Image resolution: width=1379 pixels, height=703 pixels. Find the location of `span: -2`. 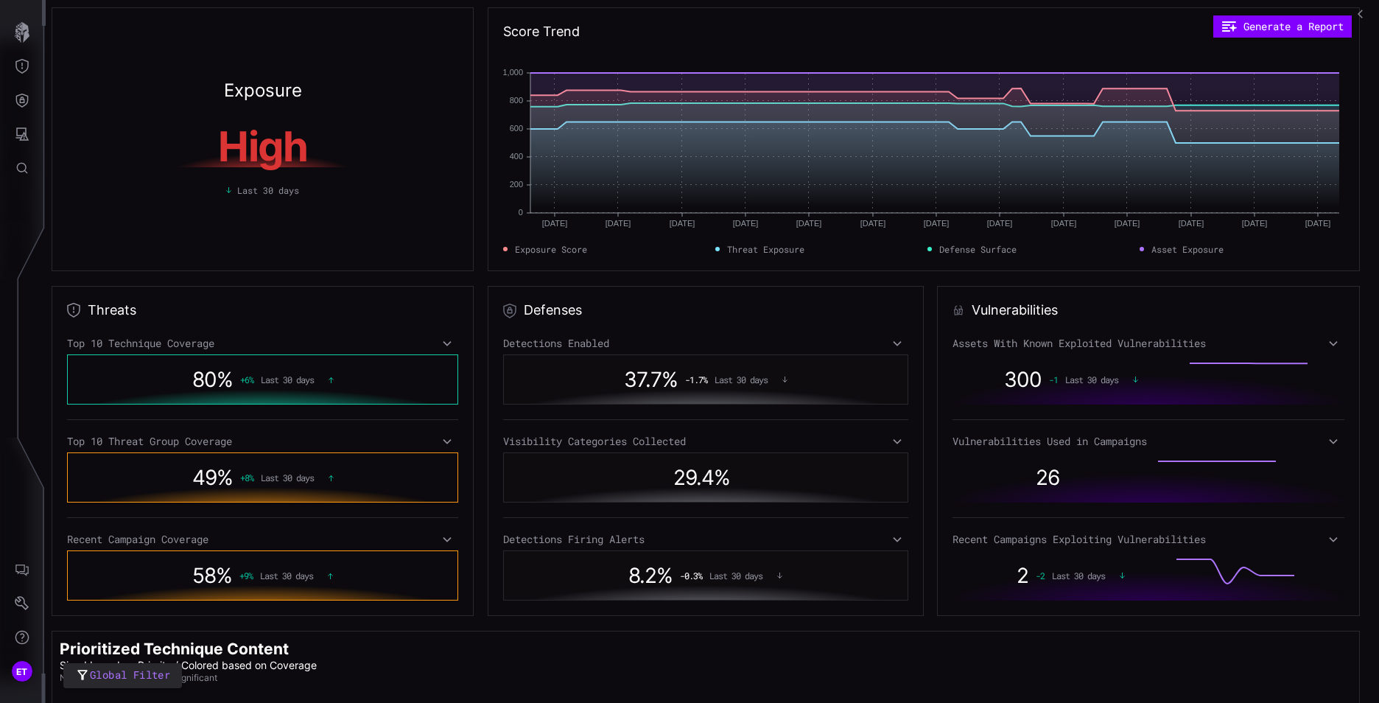

span: -2 is located at coordinates (1040, 575).